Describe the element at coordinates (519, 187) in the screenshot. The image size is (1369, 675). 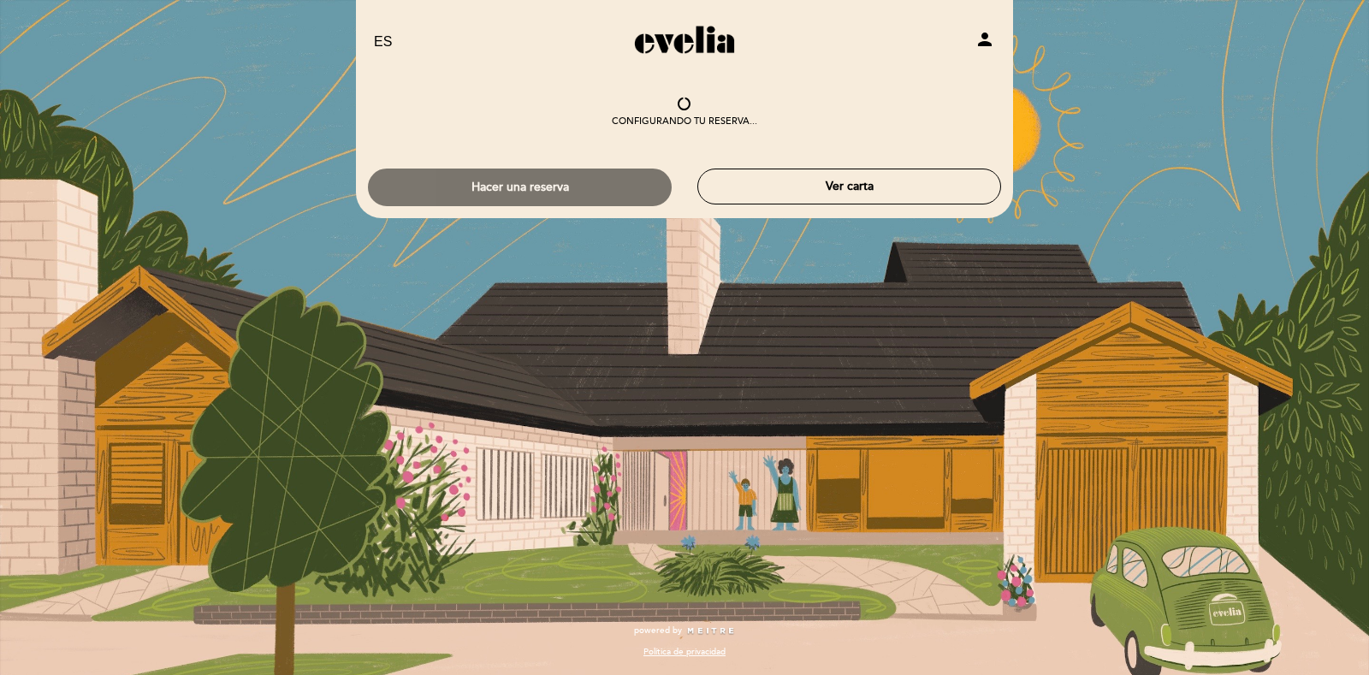
I see `button: Hacer una reserva` at that location.